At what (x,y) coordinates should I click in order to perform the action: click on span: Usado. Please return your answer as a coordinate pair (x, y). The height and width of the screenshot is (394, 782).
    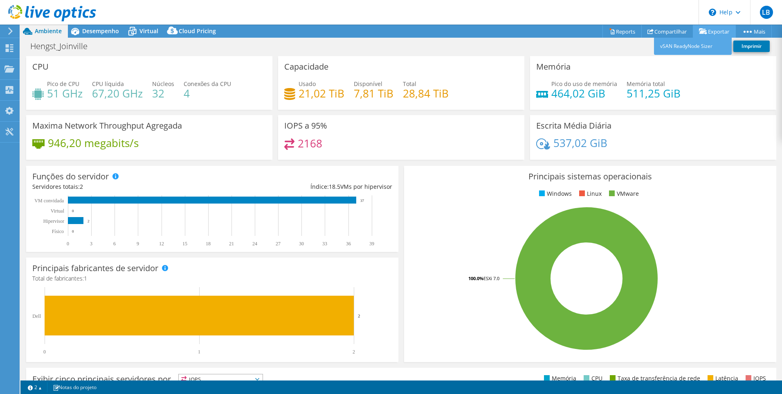
    Looking at the image, I should click on (307, 83).